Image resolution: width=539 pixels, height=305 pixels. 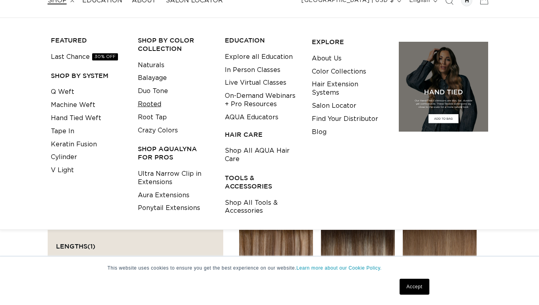 What do you see at coordinates (74, 144) in the screenshot?
I see `a: Keratin Fusion` at bounding box center [74, 144].